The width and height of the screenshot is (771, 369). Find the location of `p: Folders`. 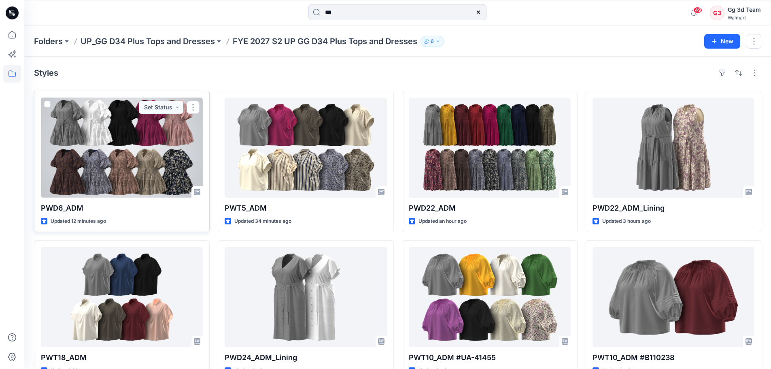

p: Folders is located at coordinates (48, 41).